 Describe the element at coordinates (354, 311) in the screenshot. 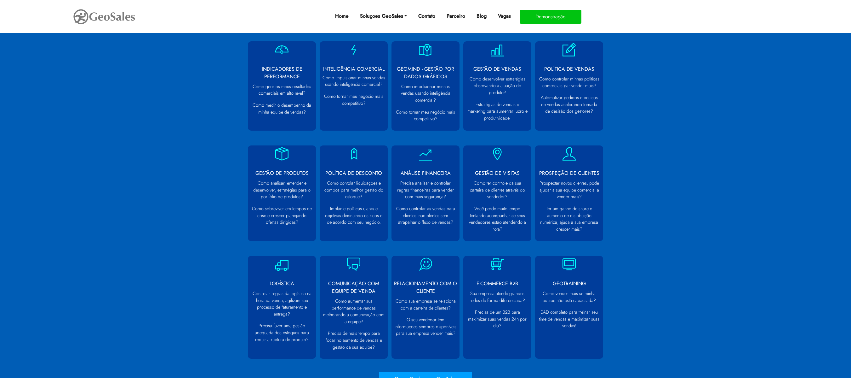

I see `p: Como aumentar sua performance de vendas melhorando a comunicação com a equipe?` at that location.